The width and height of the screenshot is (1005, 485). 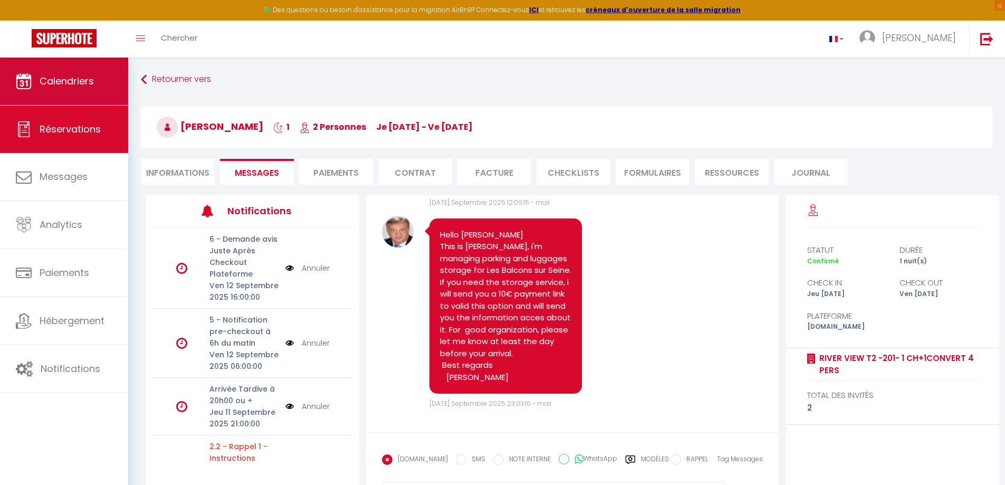 I want to click on p: 5 - Notification pre-checkout à 6h du matin, so click(x=244, y=331).